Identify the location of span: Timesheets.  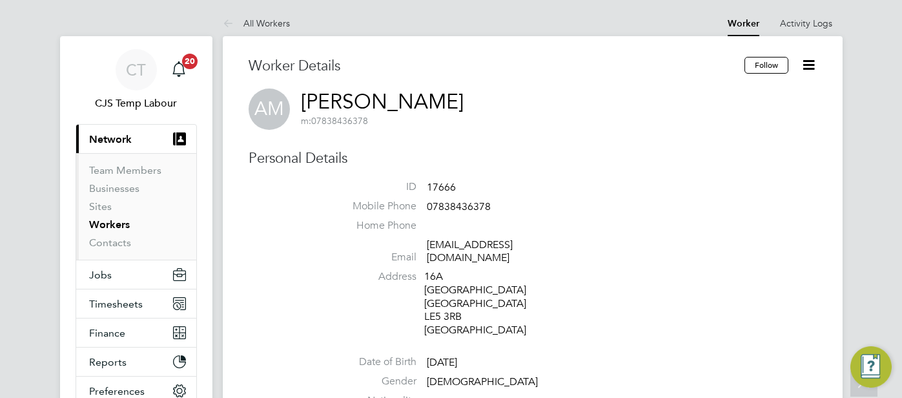
(116, 303).